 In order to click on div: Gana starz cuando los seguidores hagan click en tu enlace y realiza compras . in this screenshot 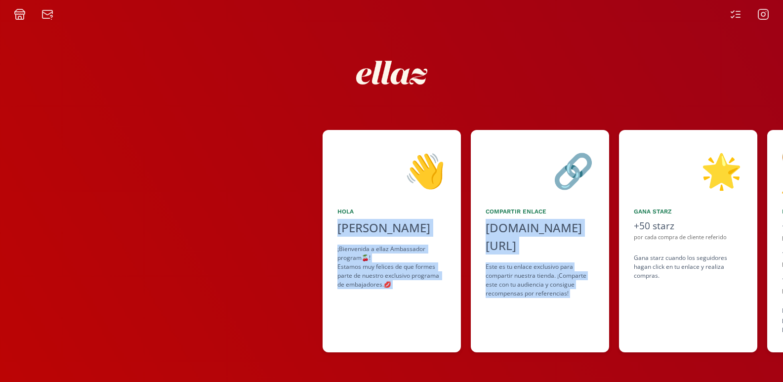, I will do `click(689, 267)`.